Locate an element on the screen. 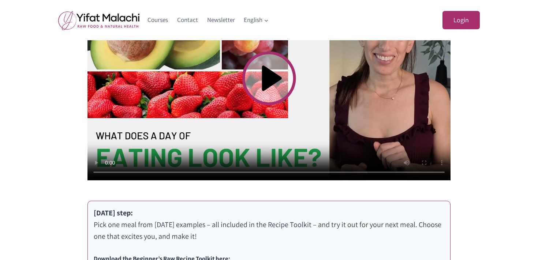 This screenshot has height=260, width=538. a: Contact is located at coordinates (188, 20).